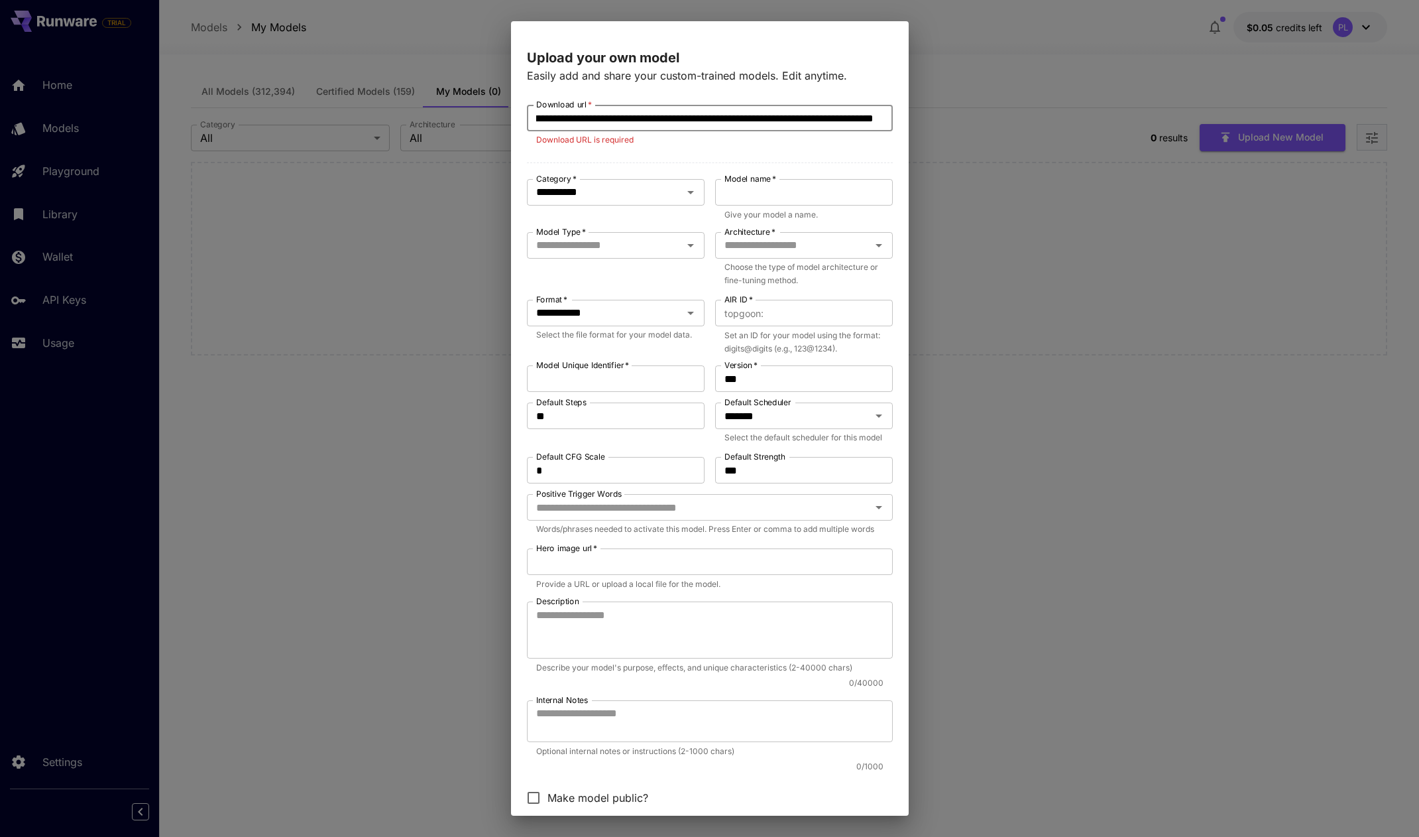 The image size is (1419, 837). I want to click on p: Set an ID for your model using the format: digits@digits (e.g., 123@1234)., so click(804, 342).